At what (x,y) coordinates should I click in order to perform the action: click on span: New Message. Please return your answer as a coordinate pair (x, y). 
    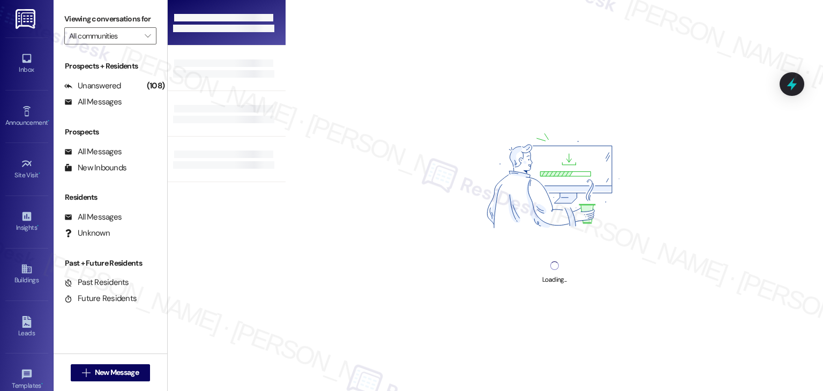
    Looking at the image, I should click on (117, 372).